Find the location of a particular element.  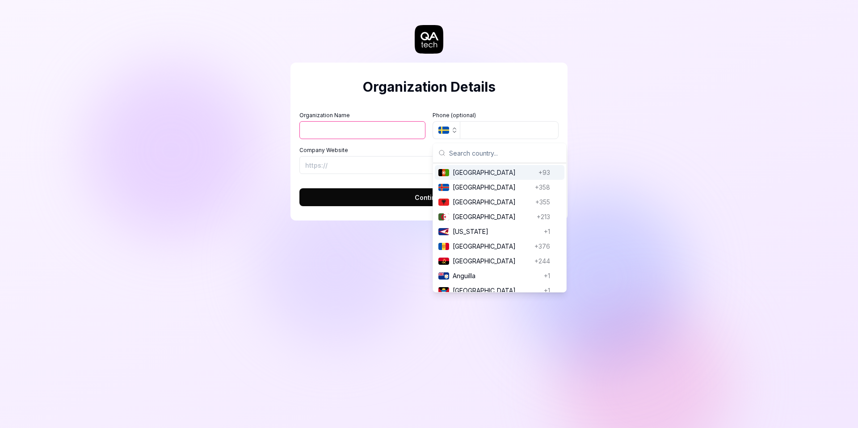

label: Phone (optional) is located at coordinates (496, 115).